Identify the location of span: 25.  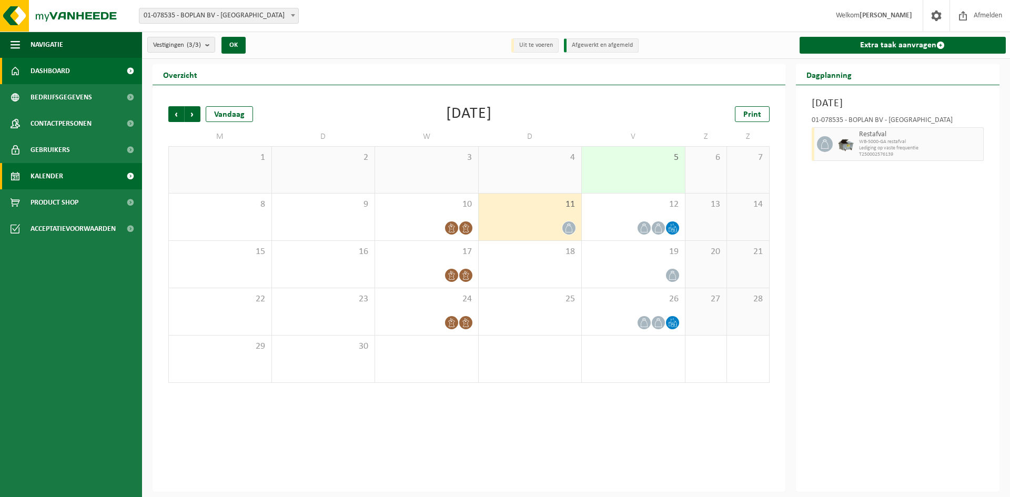
(530, 299).